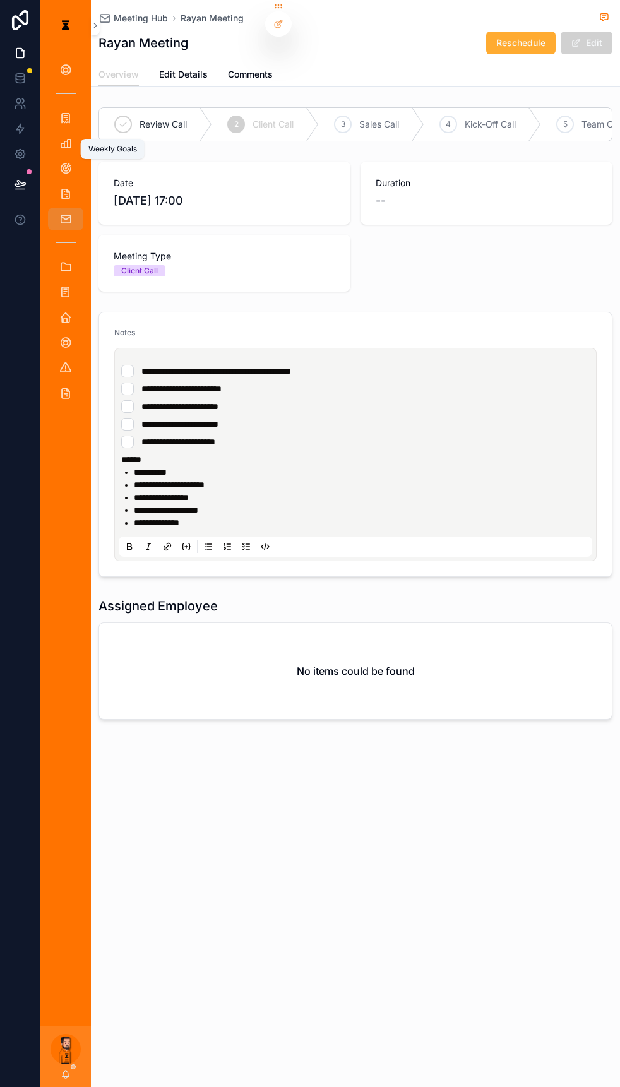 This screenshot has height=1087, width=620. Describe the element at coordinates (212, 18) in the screenshot. I see `a: Rayan Meeting` at that location.